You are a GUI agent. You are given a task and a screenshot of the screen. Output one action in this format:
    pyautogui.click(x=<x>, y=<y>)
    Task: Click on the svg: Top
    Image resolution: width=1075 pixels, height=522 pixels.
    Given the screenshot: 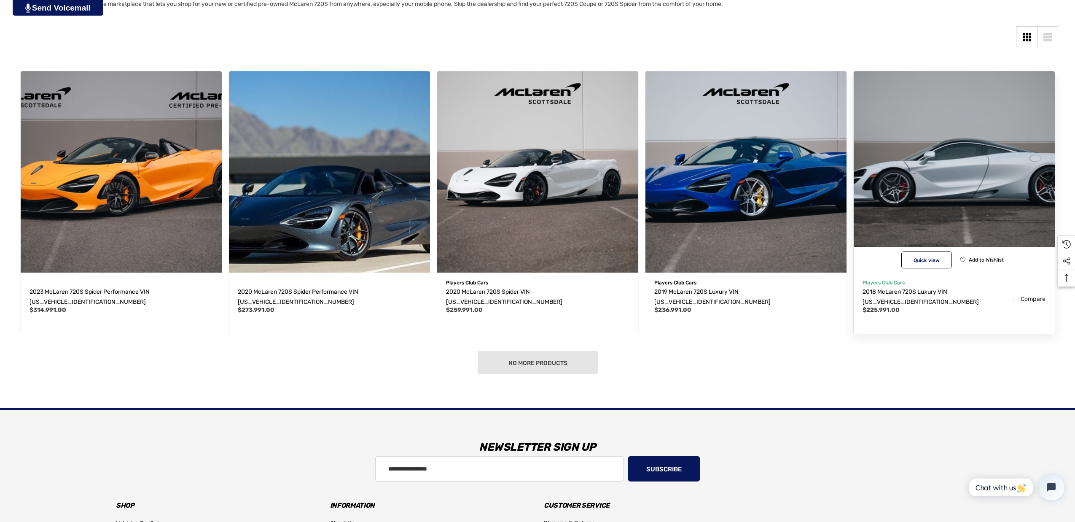 What is the action you would take?
    pyautogui.click(x=1067, y=278)
    